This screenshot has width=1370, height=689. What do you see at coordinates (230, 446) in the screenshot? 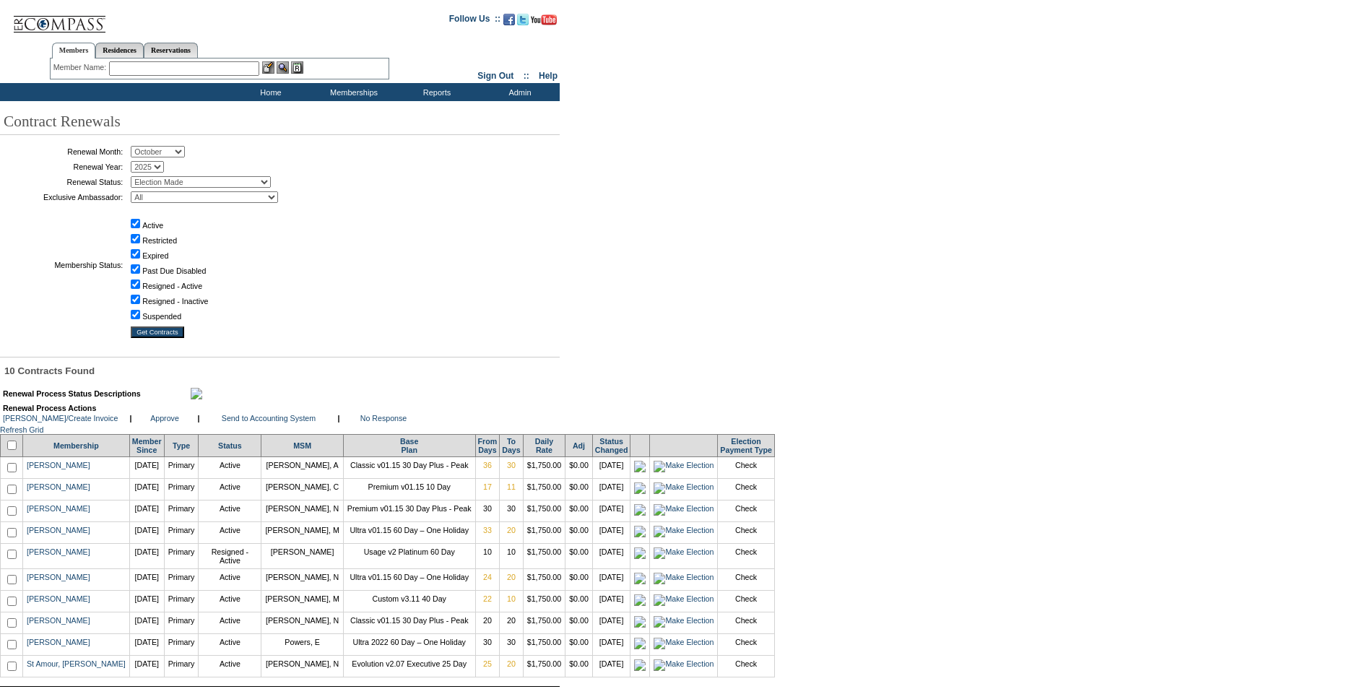
I see `a: Status` at bounding box center [230, 446].